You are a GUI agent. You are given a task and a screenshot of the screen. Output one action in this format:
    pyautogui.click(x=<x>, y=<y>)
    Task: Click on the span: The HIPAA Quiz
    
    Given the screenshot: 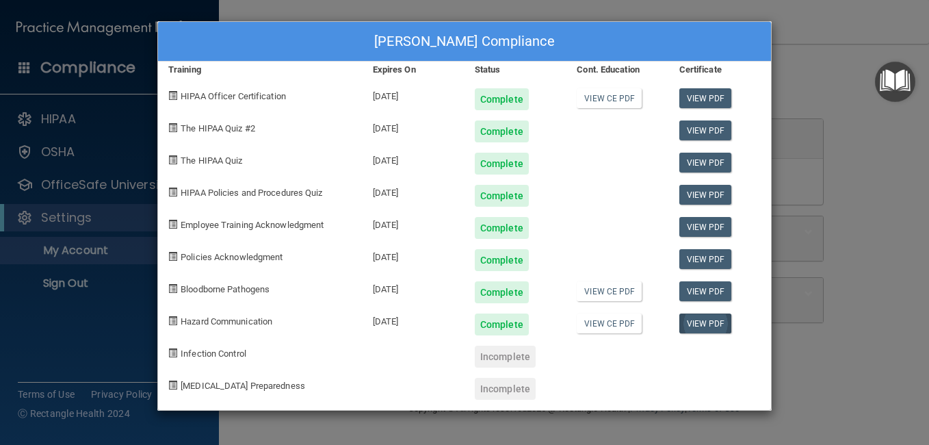 What is the action you would take?
    pyautogui.click(x=211, y=160)
    